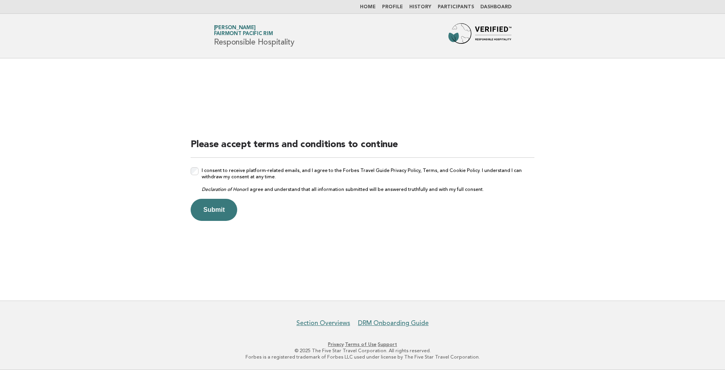  I want to click on h2: Please accept terms and conditions to continue, so click(362, 148).